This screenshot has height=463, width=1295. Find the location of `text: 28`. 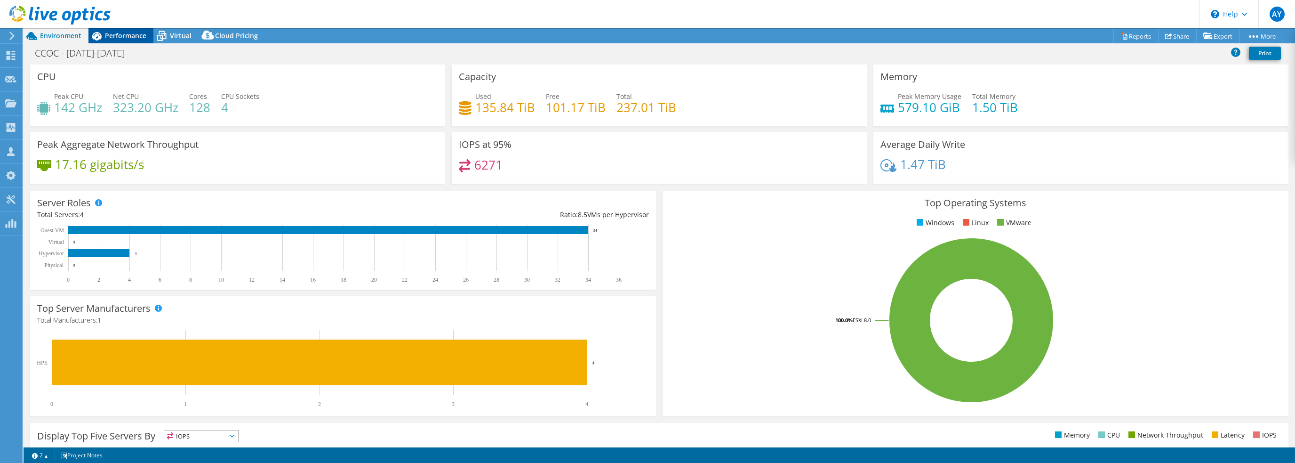

text: 28 is located at coordinates (497, 280).